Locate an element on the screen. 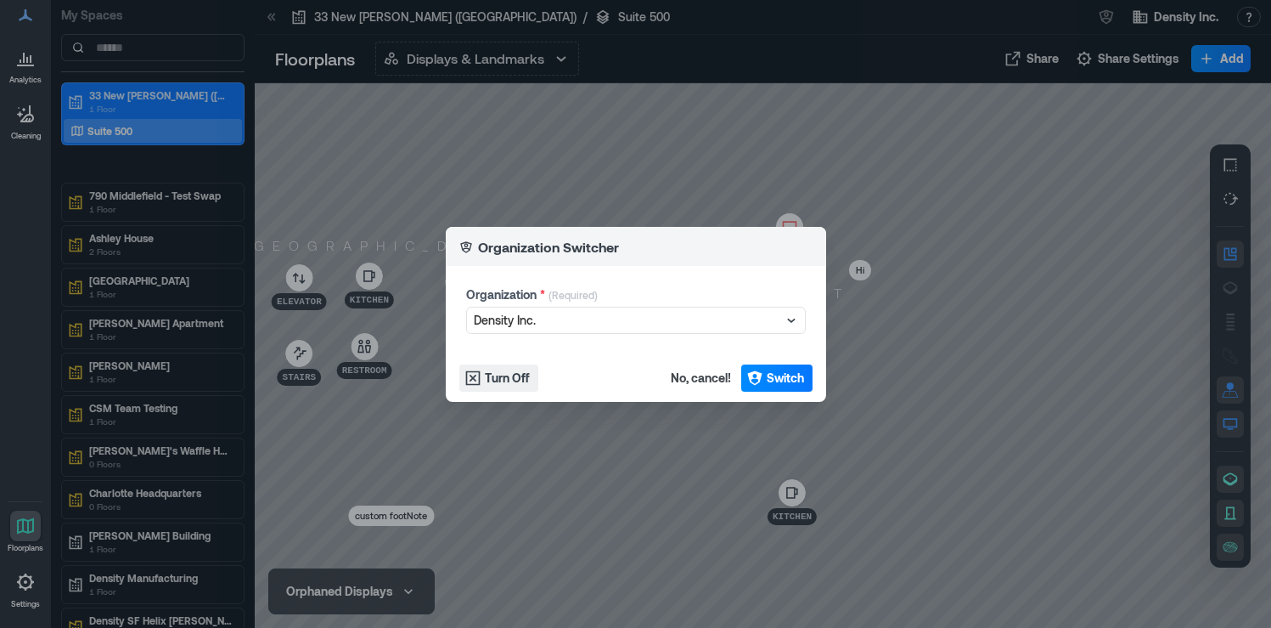  span: Switch is located at coordinates (786, 378).